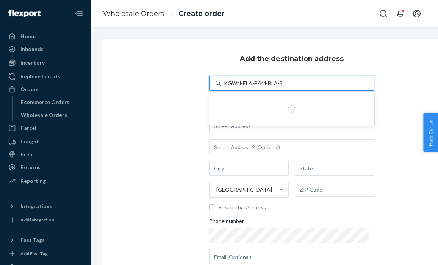  Describe the element at coordinates (32, 49) in the screenshot. I see `div: Inbounds` at that location.